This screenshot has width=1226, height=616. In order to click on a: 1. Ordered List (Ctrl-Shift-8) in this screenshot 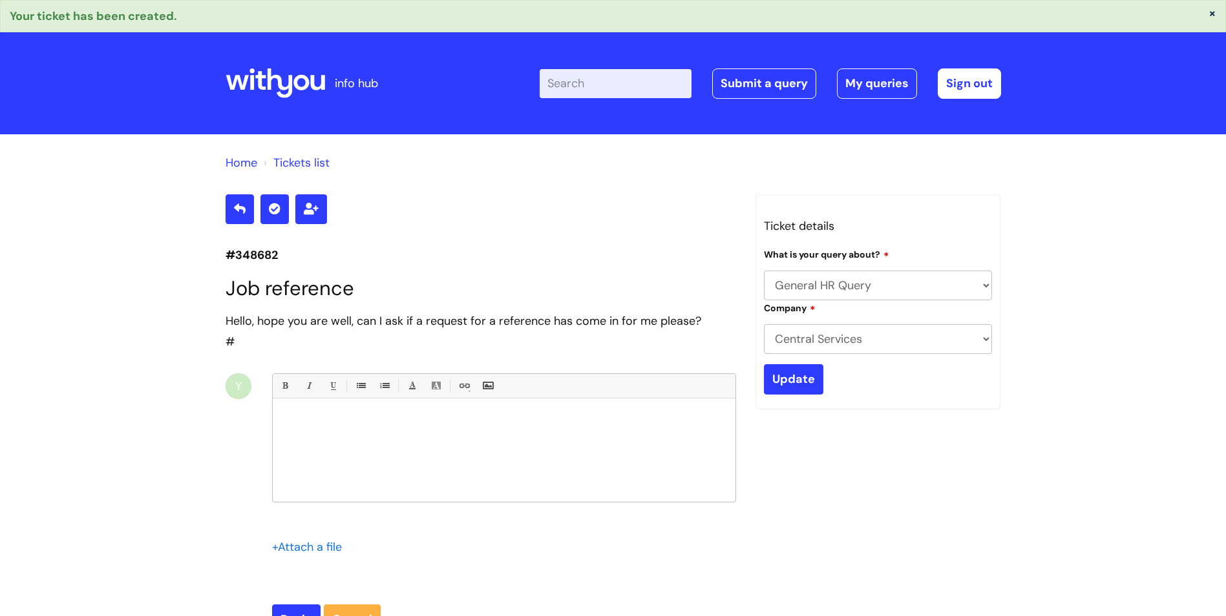, I will do `click(384, 386)`.